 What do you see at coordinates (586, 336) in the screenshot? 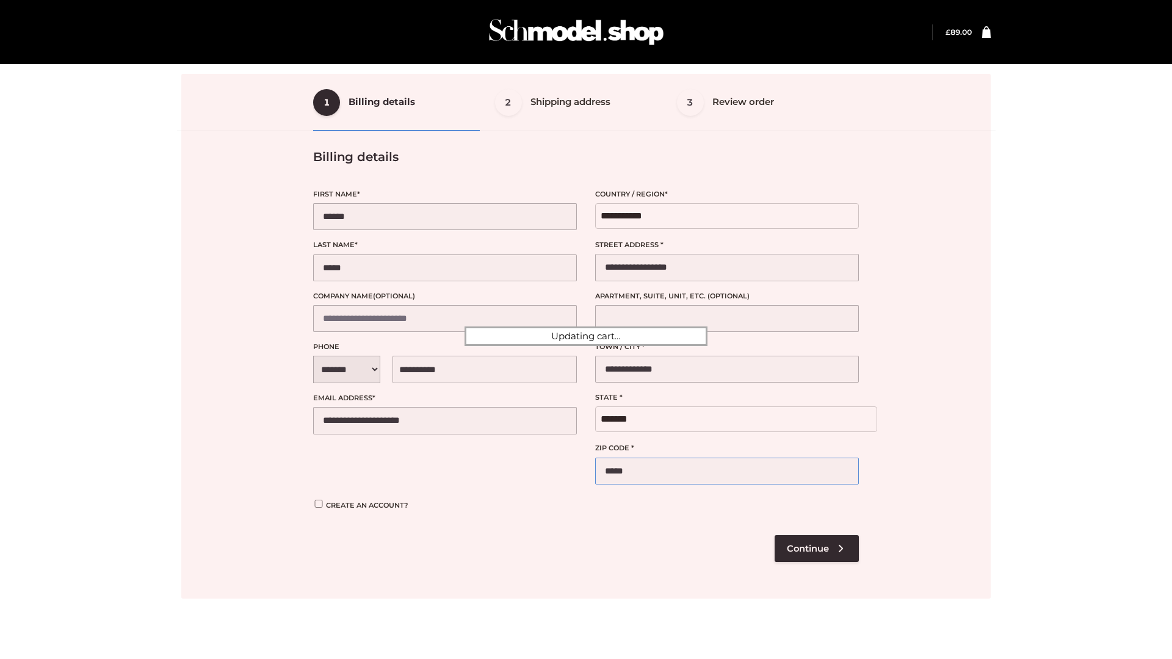
I see `div: Updating cart...` at bounding box center [586, 336].